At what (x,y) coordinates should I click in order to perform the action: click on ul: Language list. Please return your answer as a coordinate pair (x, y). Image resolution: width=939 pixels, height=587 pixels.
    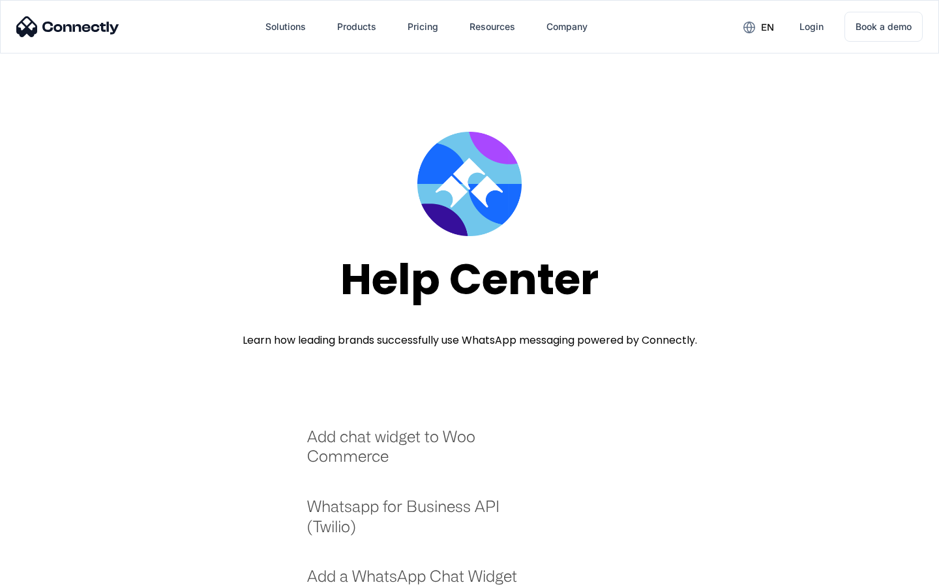
    Looking at the image, I should click on (52, 573).